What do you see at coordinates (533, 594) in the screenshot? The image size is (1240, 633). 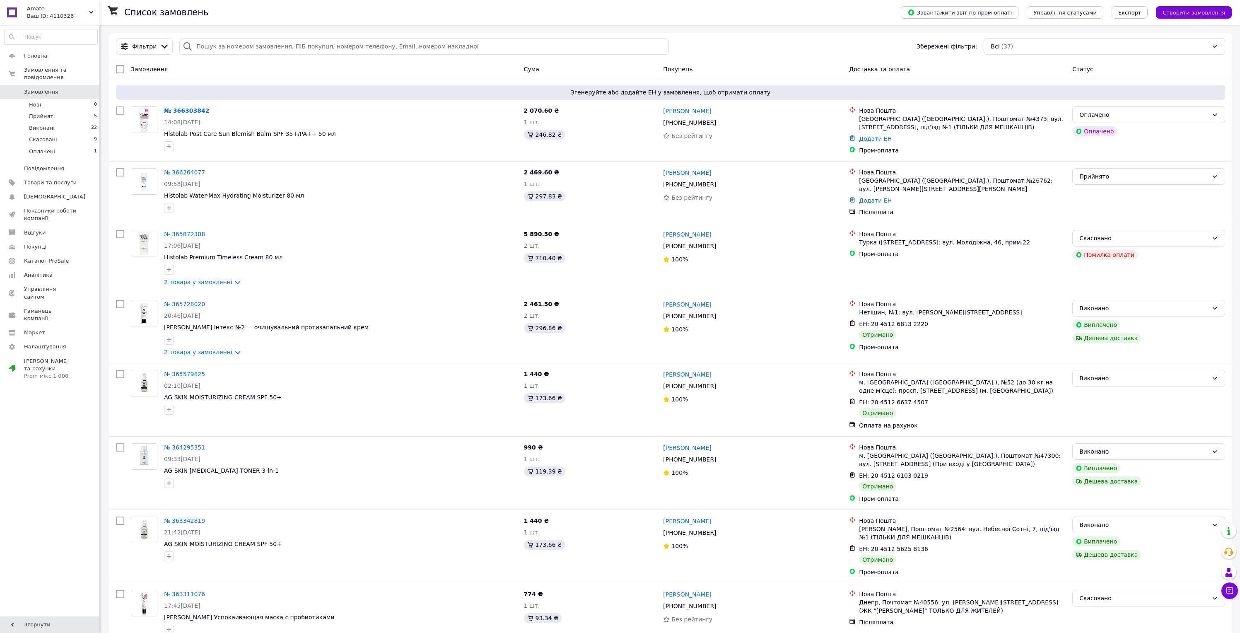 I see `span: 774 ₴` at bounding box center [533, 594].